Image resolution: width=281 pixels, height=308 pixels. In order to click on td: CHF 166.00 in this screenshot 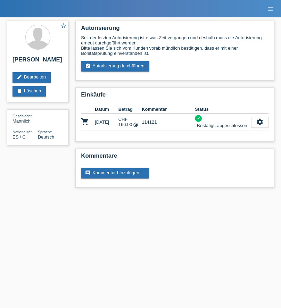, I will do `click(130, 122)`.